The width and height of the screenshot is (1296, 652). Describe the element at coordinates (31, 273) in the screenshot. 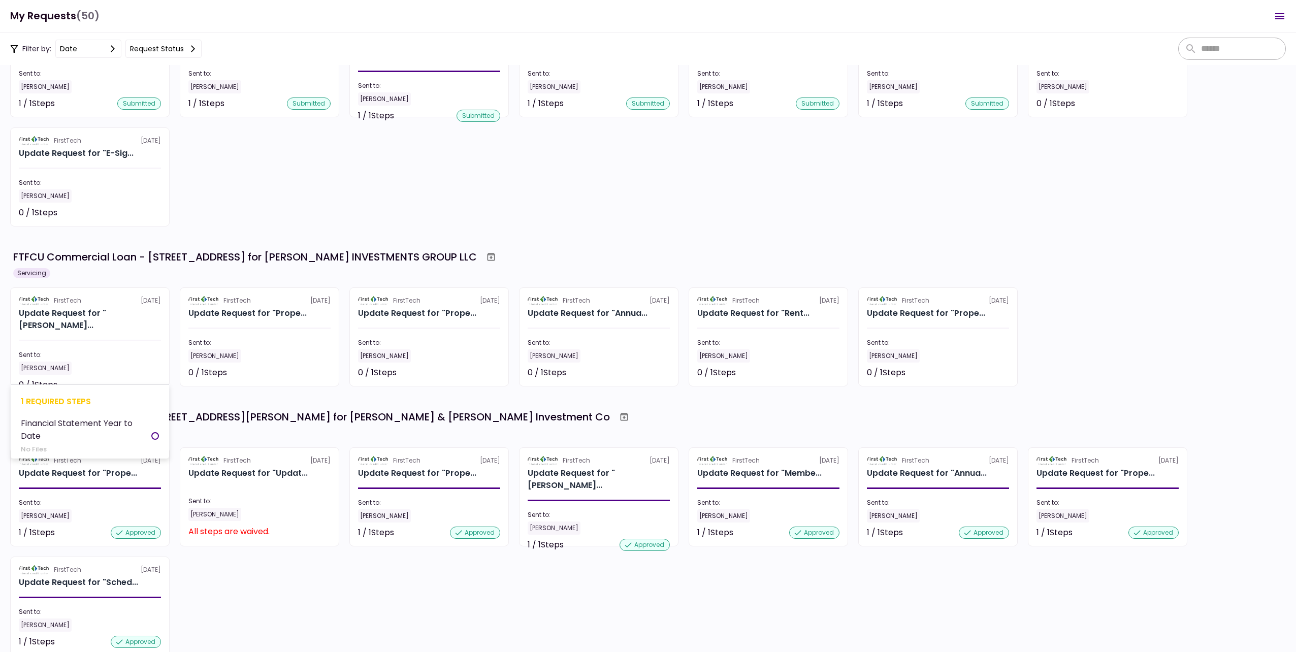

I see `div: Servicing` at that location.